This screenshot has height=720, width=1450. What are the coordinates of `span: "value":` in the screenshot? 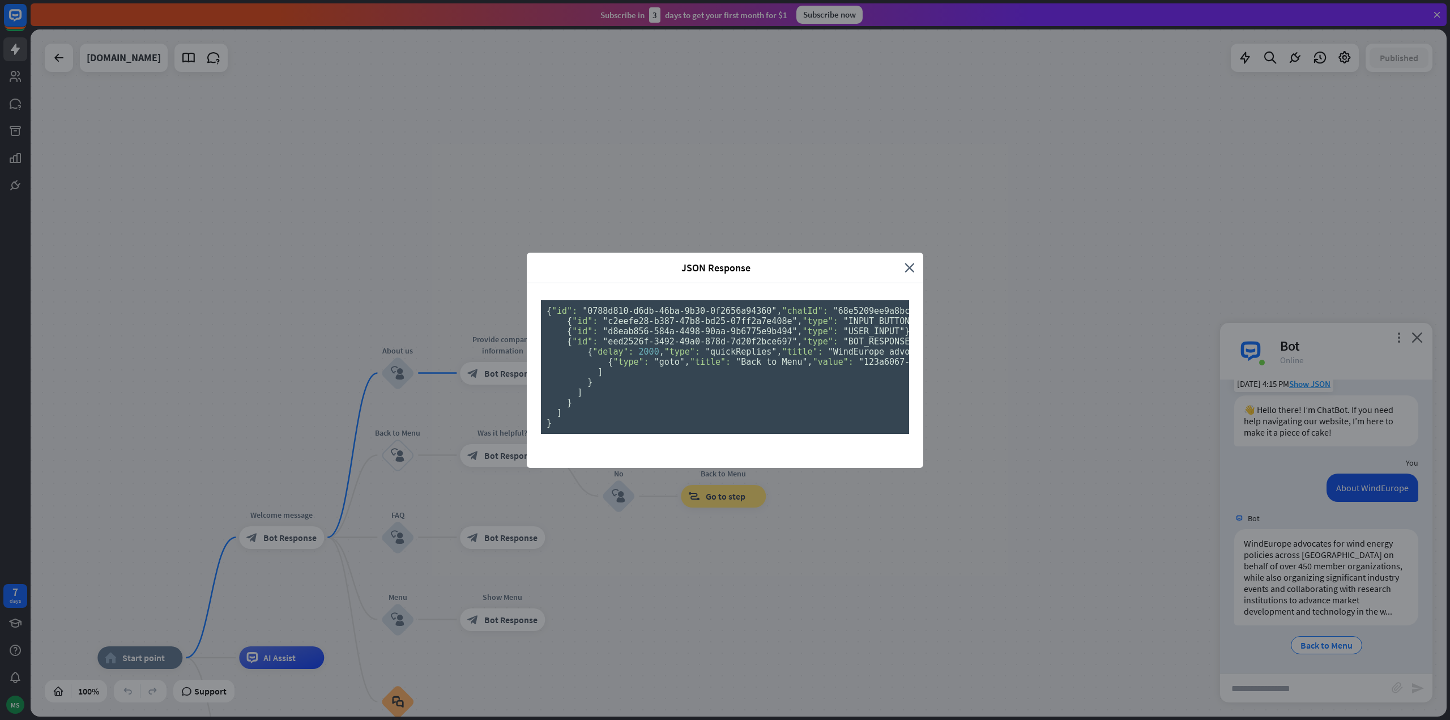 It's located at (833, 362).